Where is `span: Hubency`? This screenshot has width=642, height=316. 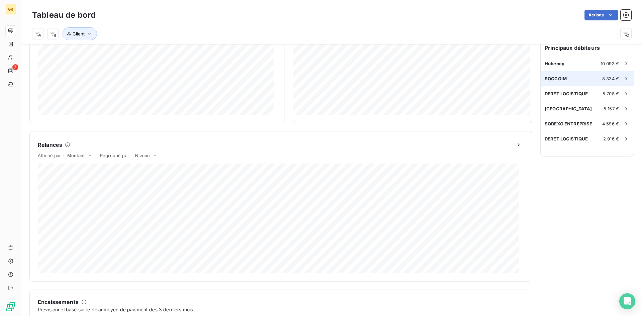 span: Hubency is located at coordinates (555, 64).